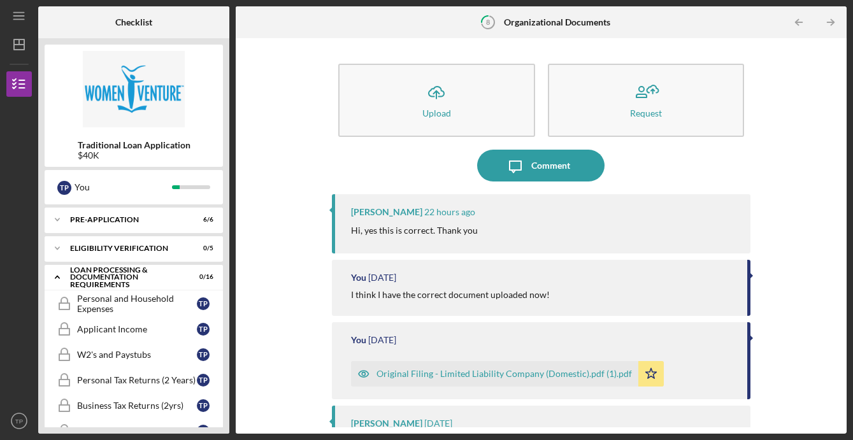  What do you see at coordinates (438, 423) in the screenshot?
I see `time: 2025-09-08 21:43` at bounding box center [438, 423].